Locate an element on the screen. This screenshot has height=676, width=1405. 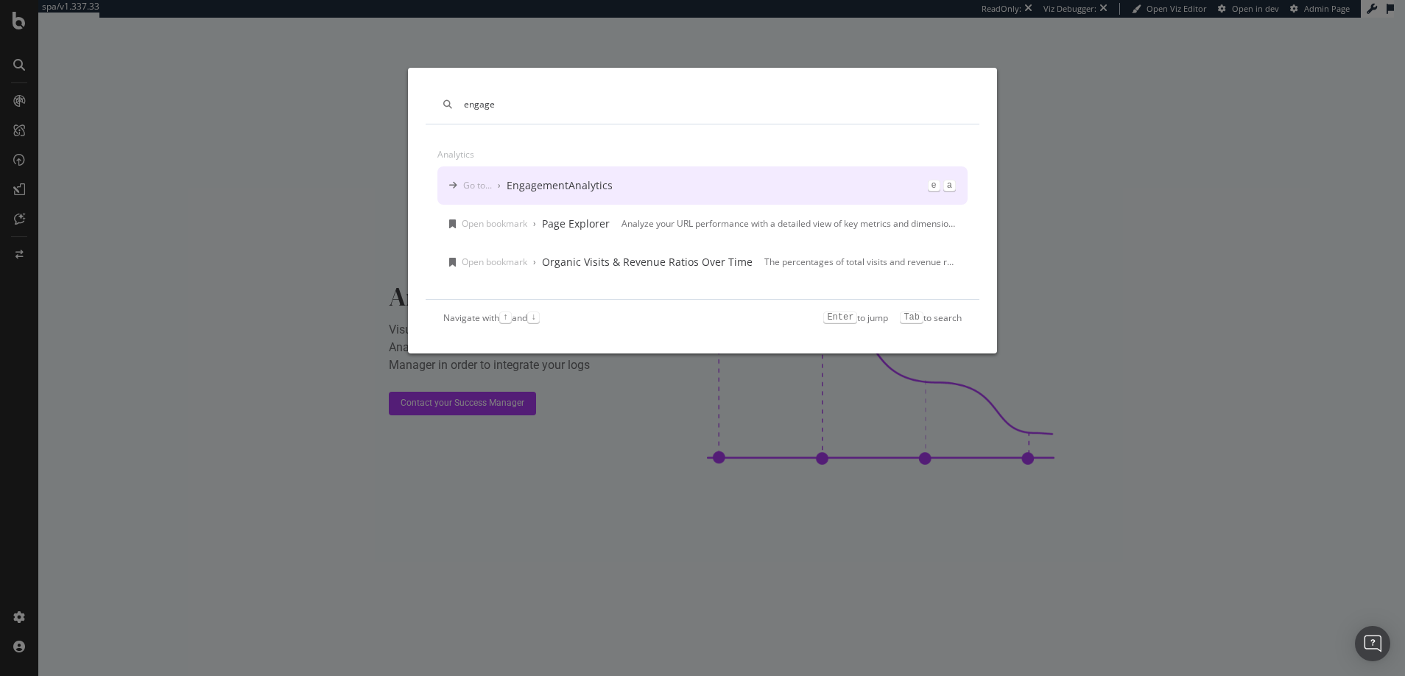
div: to jump is located at coordinates (855, 317).